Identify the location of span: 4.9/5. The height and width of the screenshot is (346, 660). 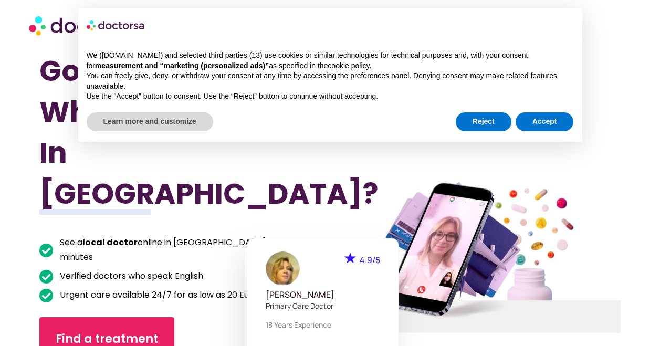
(370, 260).